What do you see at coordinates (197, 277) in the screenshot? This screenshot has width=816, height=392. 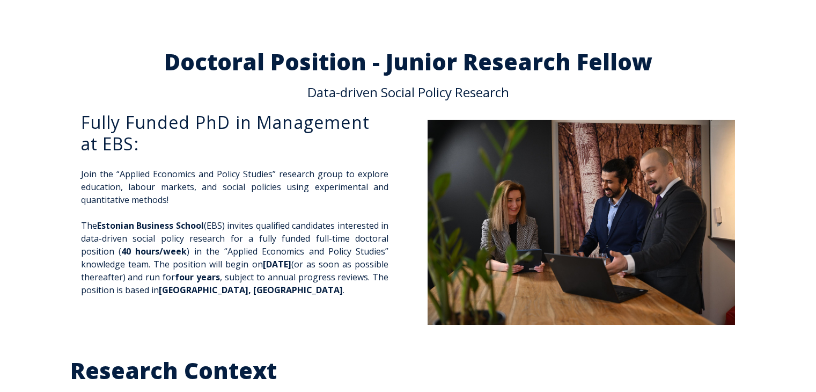 I see `span: four years` at bounding box center [197, 277].